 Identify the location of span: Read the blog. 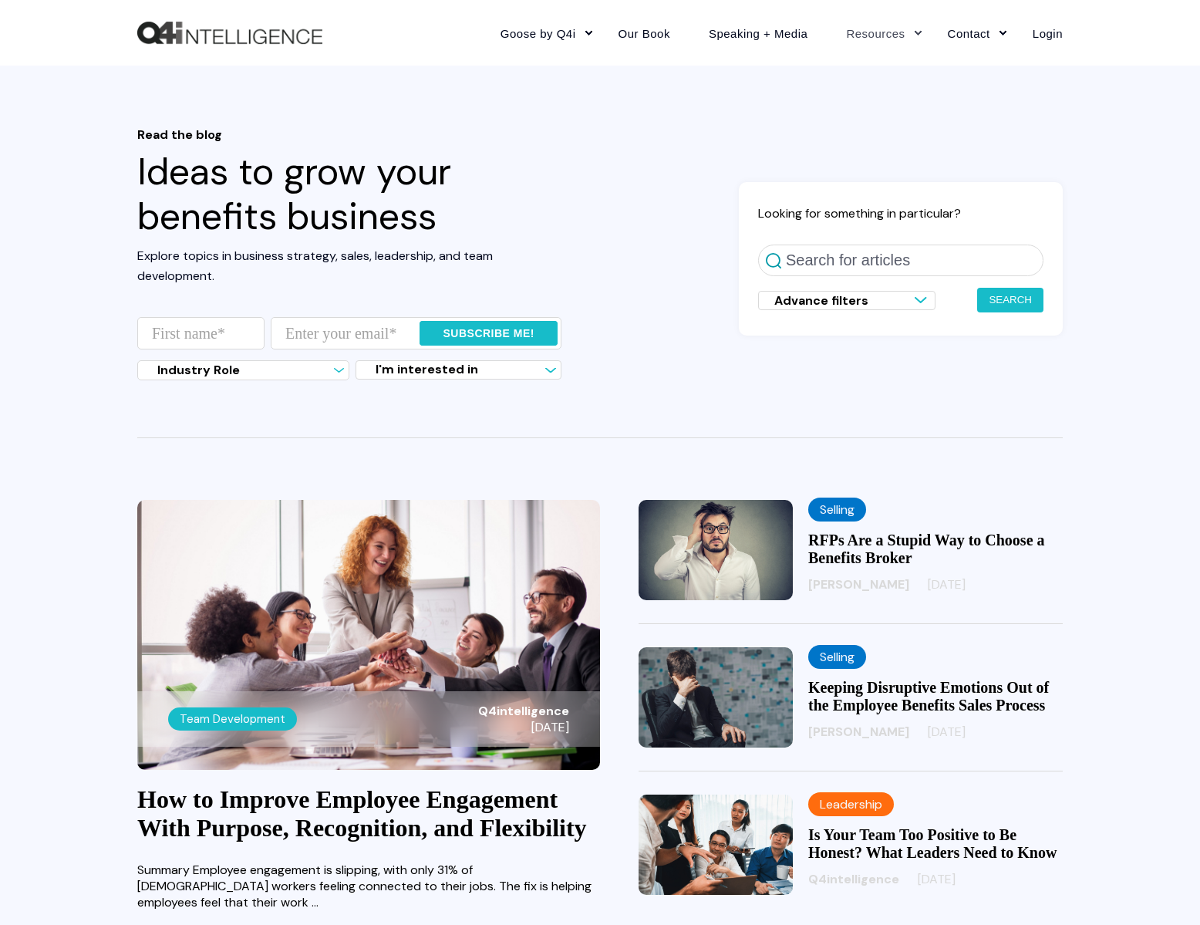
(349, 134).